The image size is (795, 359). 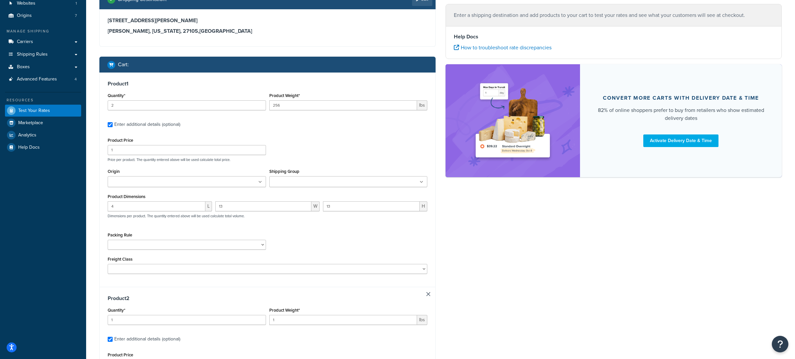 I want to click on span: Analytics, so click(x=27, y=135).